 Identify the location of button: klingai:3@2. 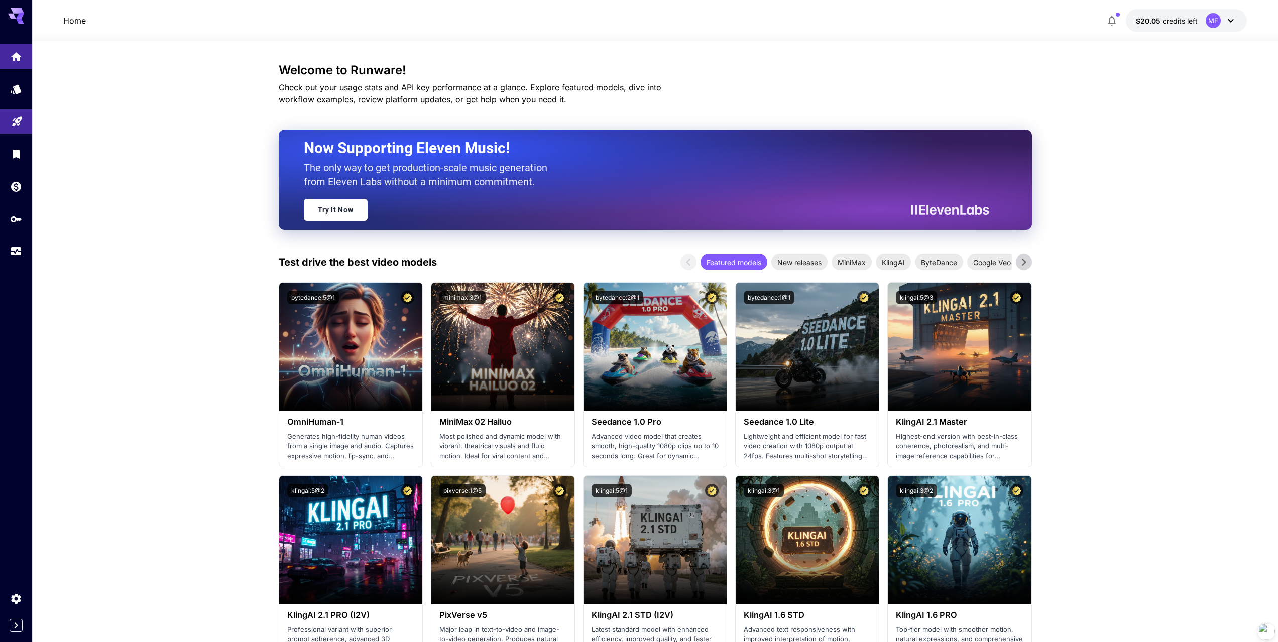
(916, 491).